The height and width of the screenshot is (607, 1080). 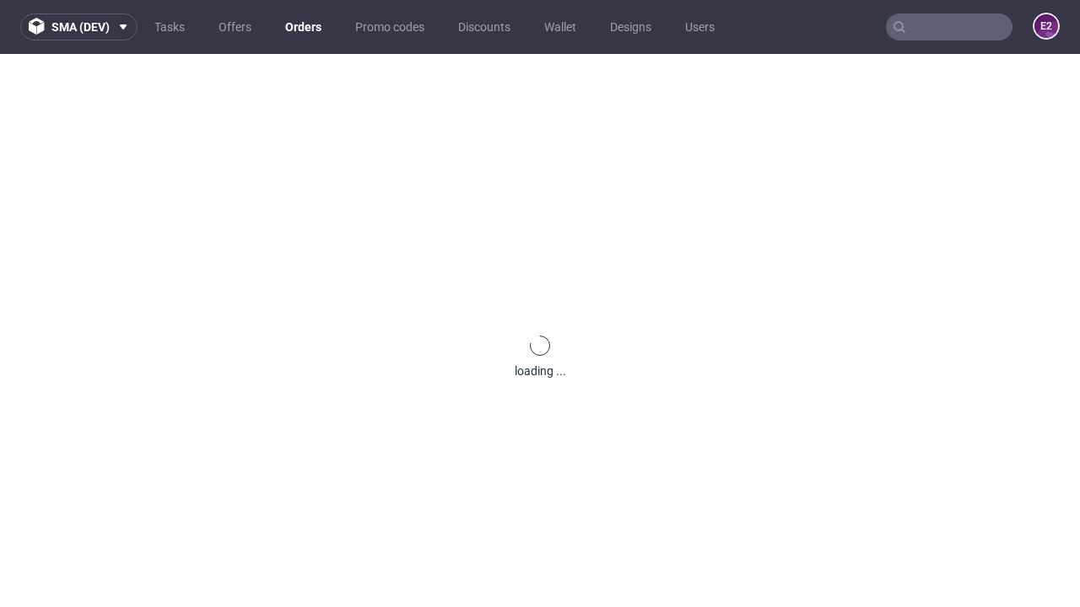 What do you see at coordinates (234, 27) in the screenshot?
I see `a: Offers` at bounding box center [234, 27].